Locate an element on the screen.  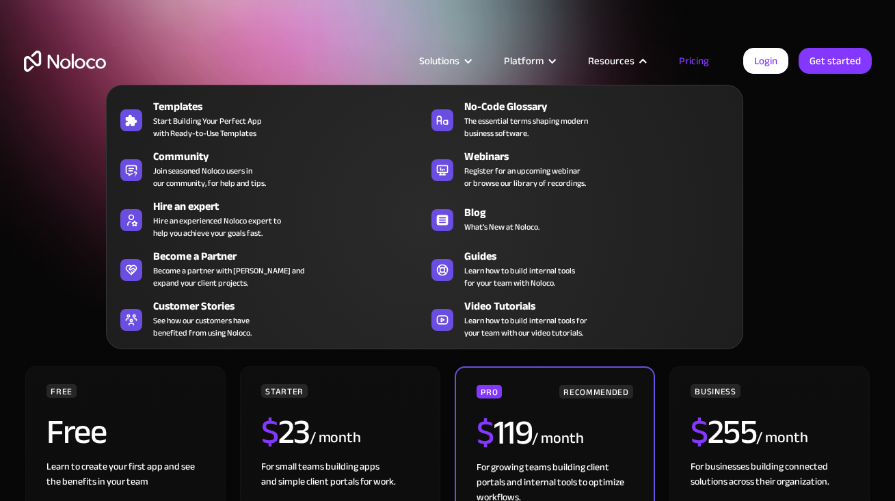
span: Register for an upcoming webinar or browse our library of recordings. is located at coordinates (525, 177).